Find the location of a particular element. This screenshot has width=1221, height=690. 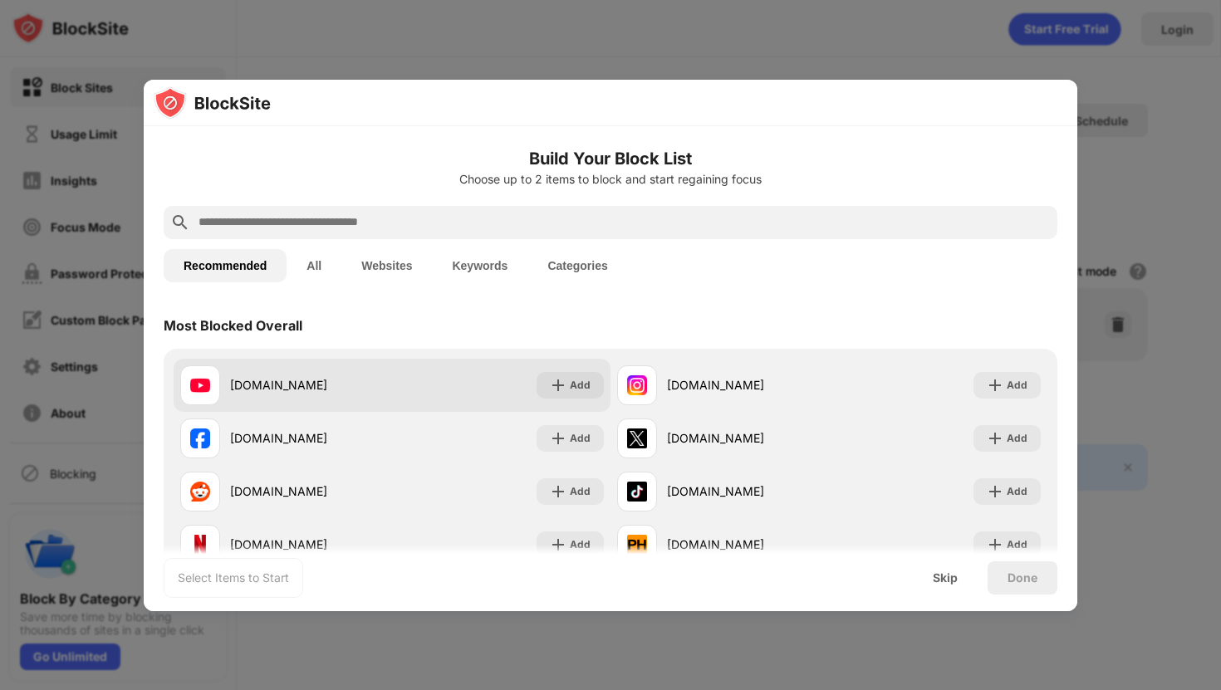

button: Keywords is located at coordinates (479, 266).